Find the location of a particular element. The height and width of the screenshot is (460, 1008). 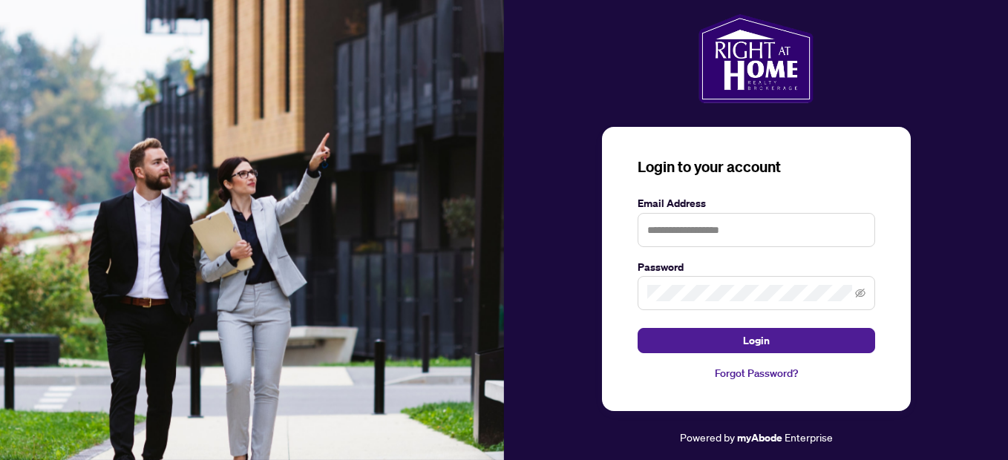

span: Login is located at coordinates (756, 341).